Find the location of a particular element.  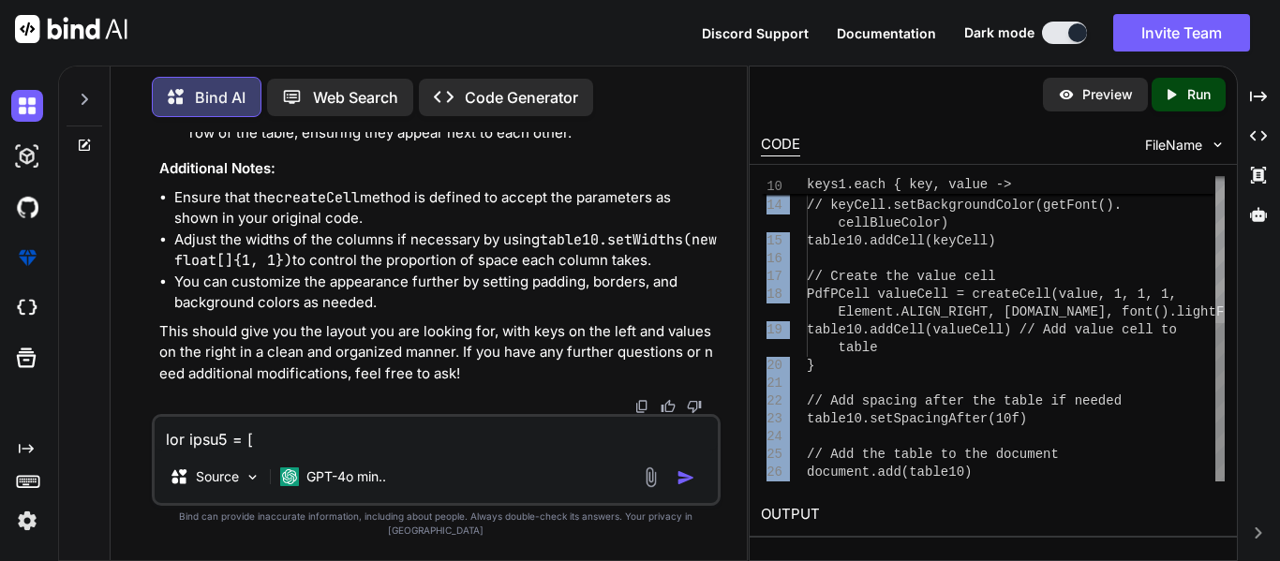

span: Dark mode is located at coordinates (999, 33).